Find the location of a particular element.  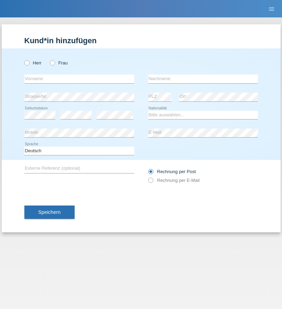

input: Rechnung per Post is located at coordinates (150, 173).